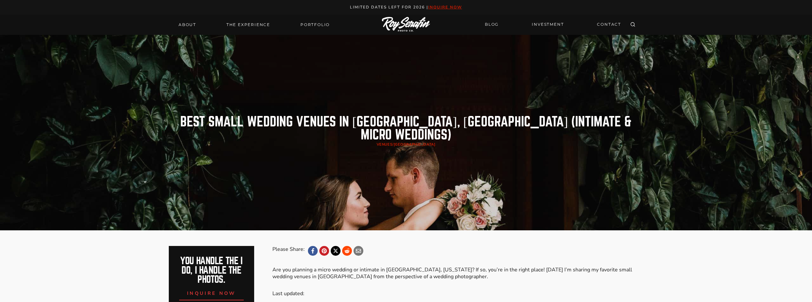 The height and width of the screenshot is (302, 812). I want to click on a: Reddit, so click(347, 251).